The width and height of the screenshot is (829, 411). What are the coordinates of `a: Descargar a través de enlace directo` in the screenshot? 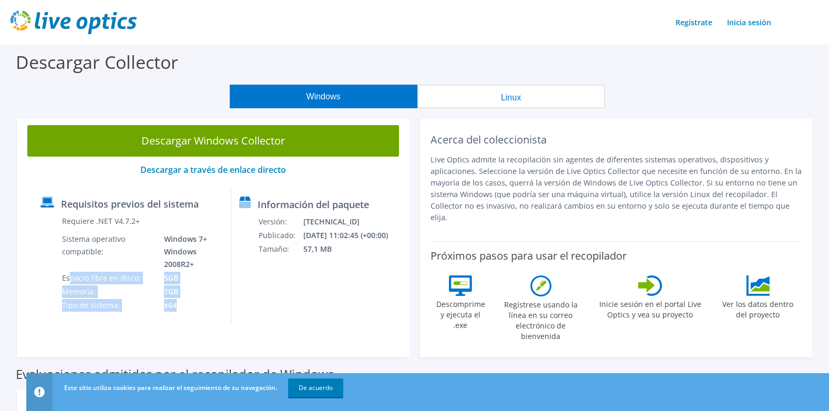 It's located at (213, 170).